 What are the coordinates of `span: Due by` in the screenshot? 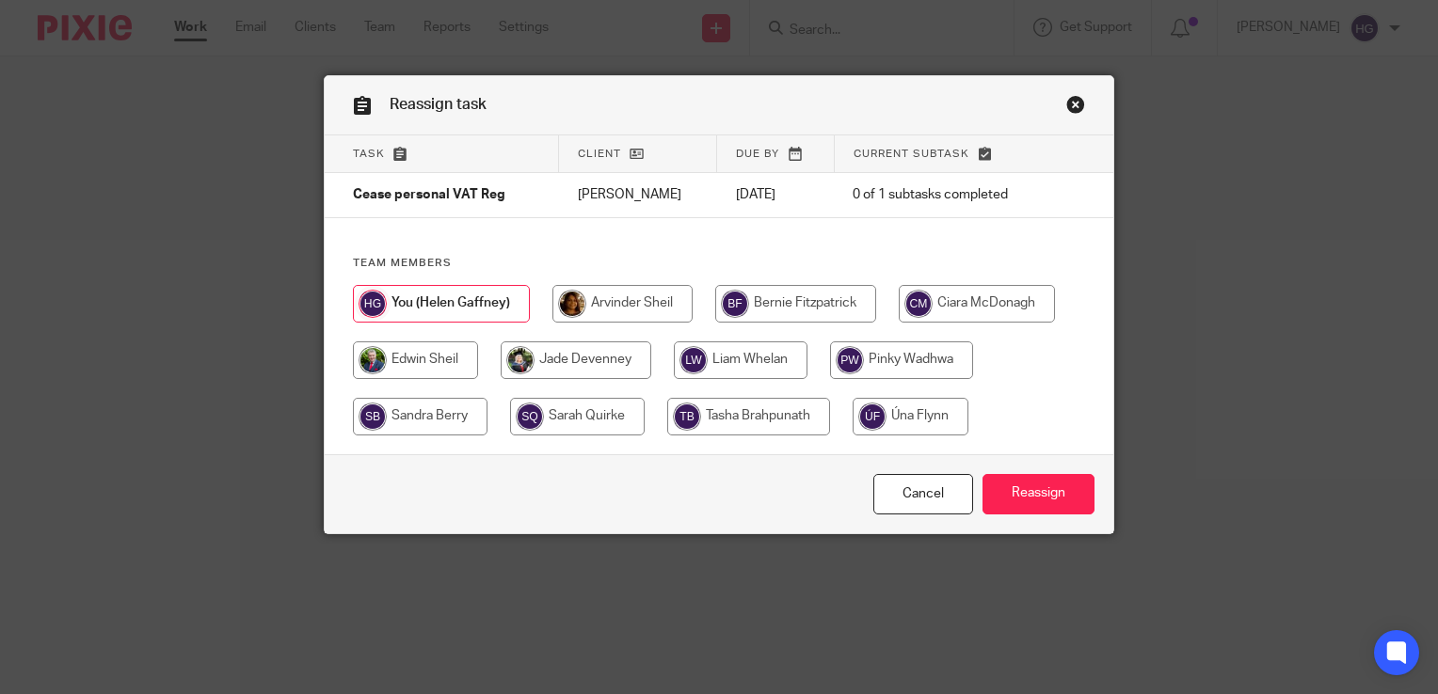 It's located at (757, 153).